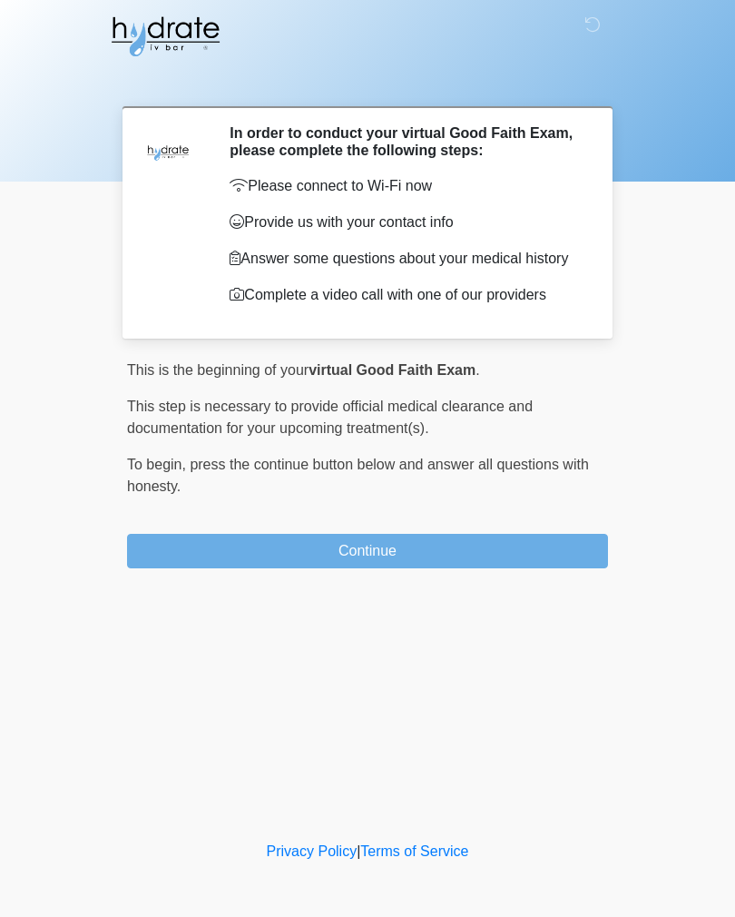  What do you see at coordinates (168, 152) in the screenshot?
I see `img: Agent Avatar` at bounding box center [168, 152].